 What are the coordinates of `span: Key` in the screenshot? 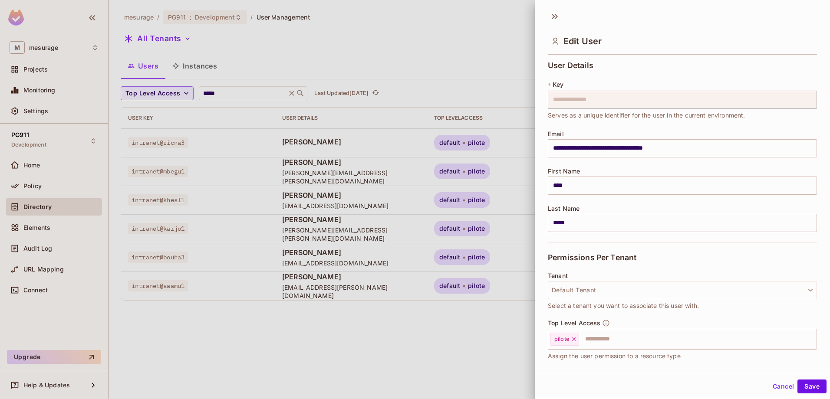 It's located at (558, 85).